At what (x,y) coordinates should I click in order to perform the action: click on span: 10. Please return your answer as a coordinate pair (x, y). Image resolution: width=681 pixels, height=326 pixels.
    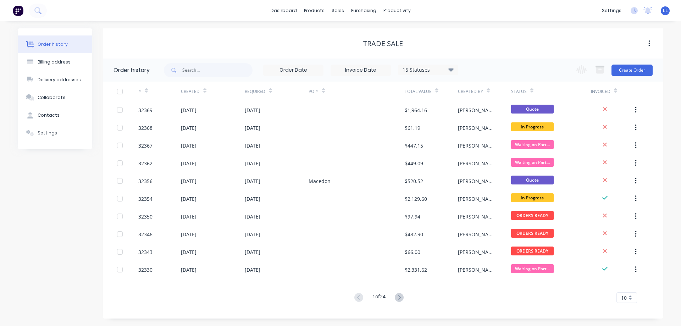
    Looking at the image, I should click on (623, 297).